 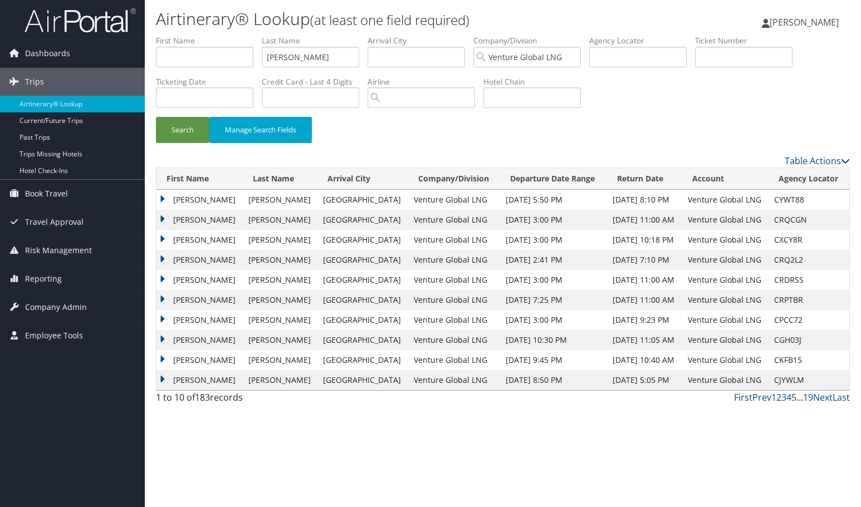 What do you see at coordinates (420, 41) in the screenshot?
I see `label: Arrival City` at bounding box center [420, 41].